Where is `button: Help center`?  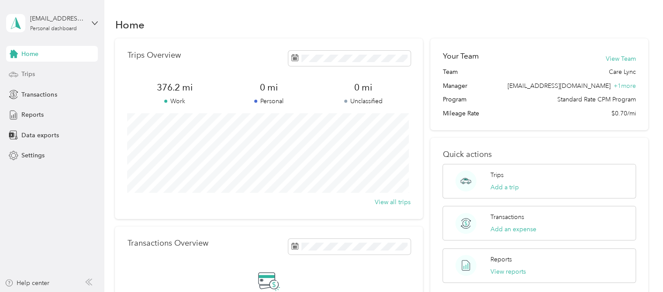
button: Help center is located at coordinates (27, 282).